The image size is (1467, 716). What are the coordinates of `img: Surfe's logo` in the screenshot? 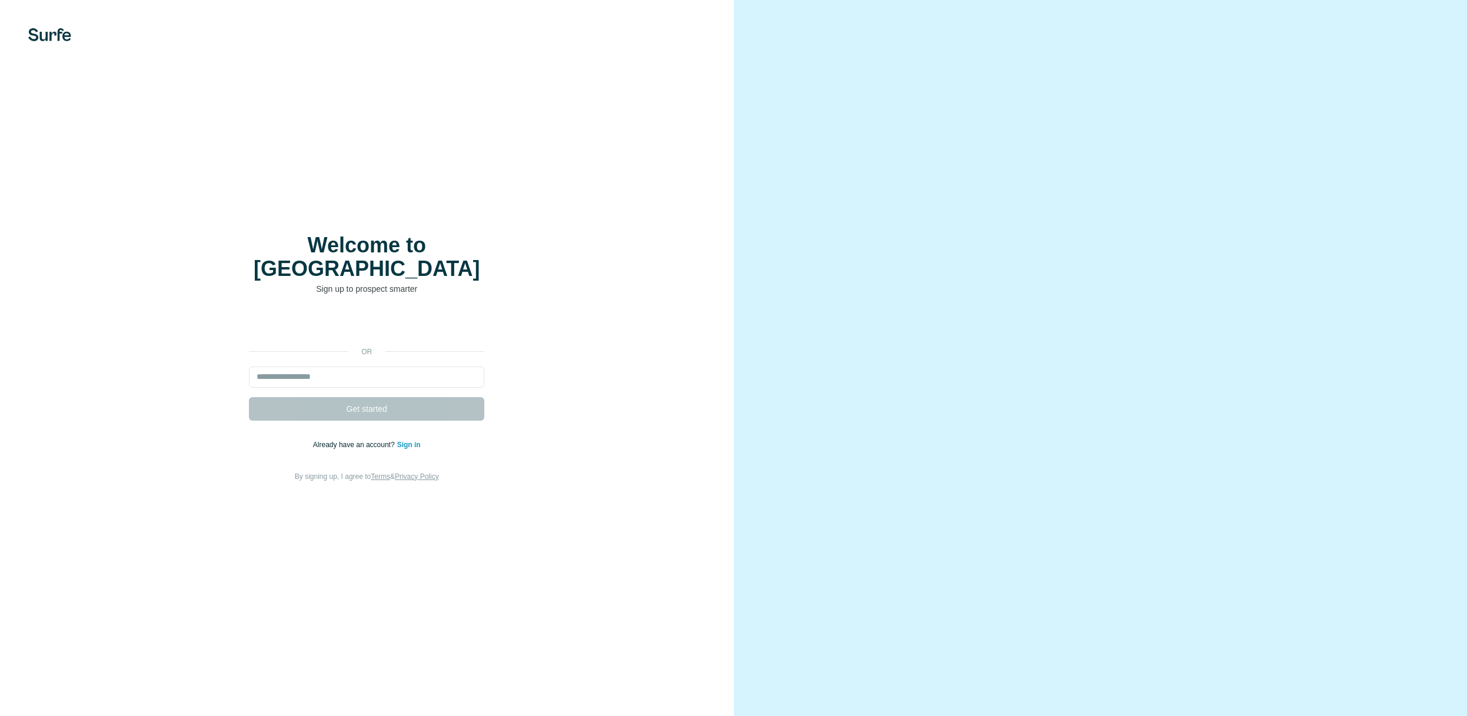 It's located at (49, 35).